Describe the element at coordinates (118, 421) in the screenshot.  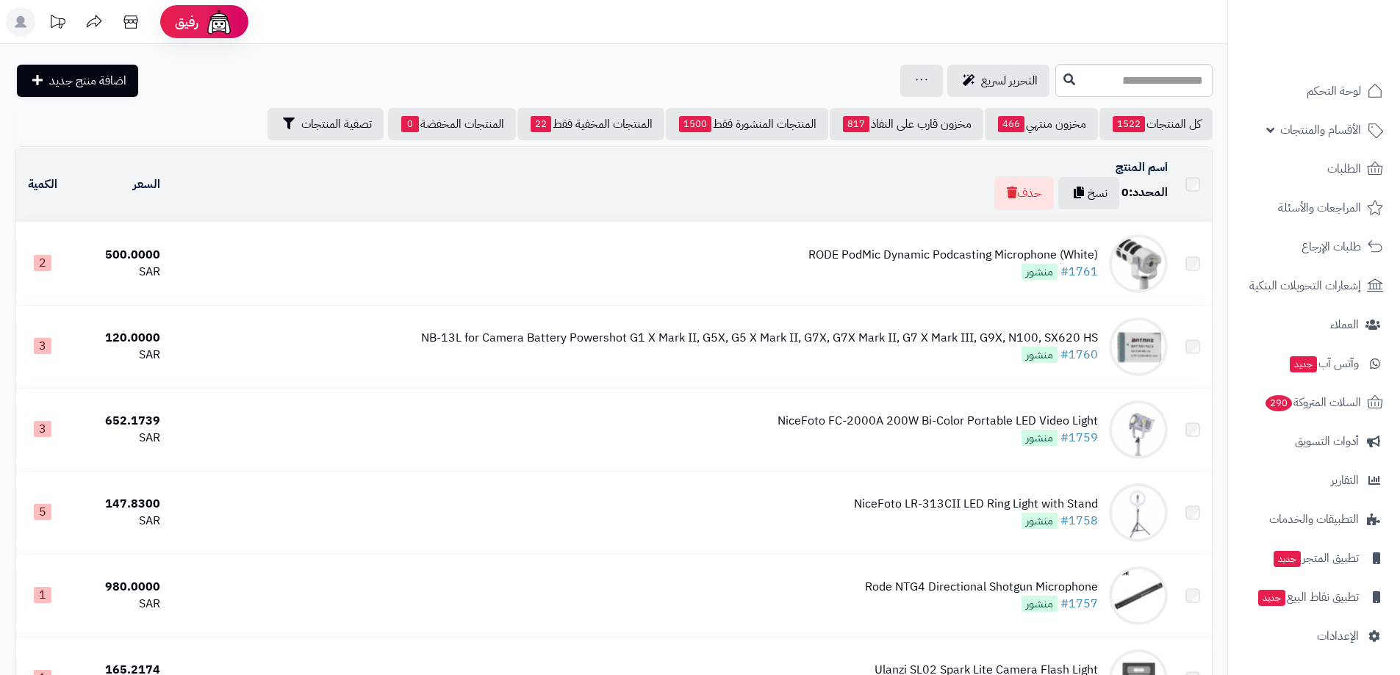
I see `div: 652.1739` at that location.